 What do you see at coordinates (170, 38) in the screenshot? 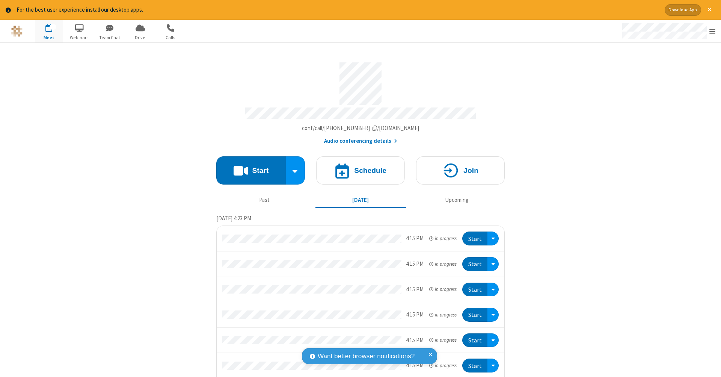
I see `span: Calls` at bounding box center [170, 38].